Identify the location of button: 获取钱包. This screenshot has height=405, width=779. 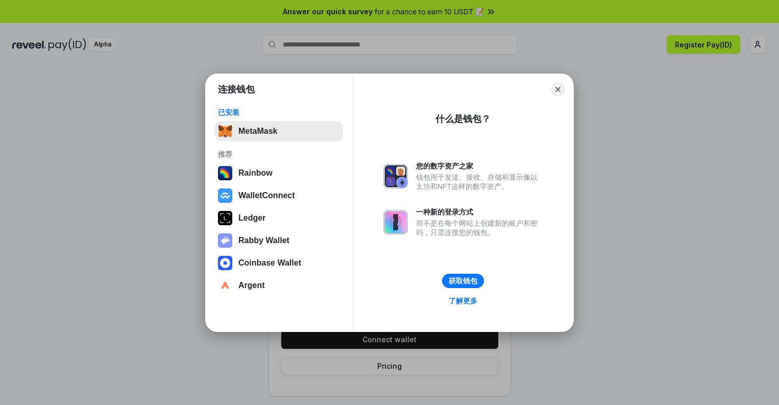
(463, 281).